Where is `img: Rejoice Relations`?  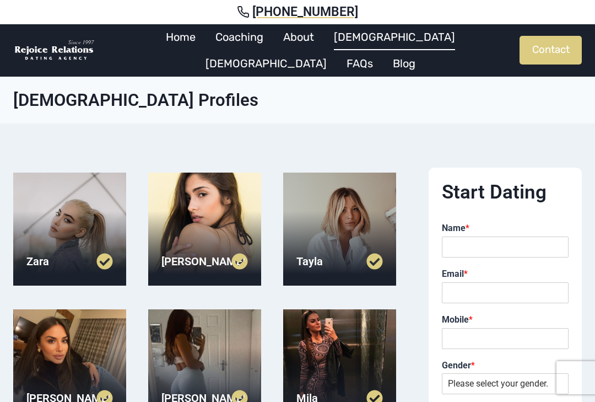
img: Rejoice Relations is located at coordinates (55, 50).